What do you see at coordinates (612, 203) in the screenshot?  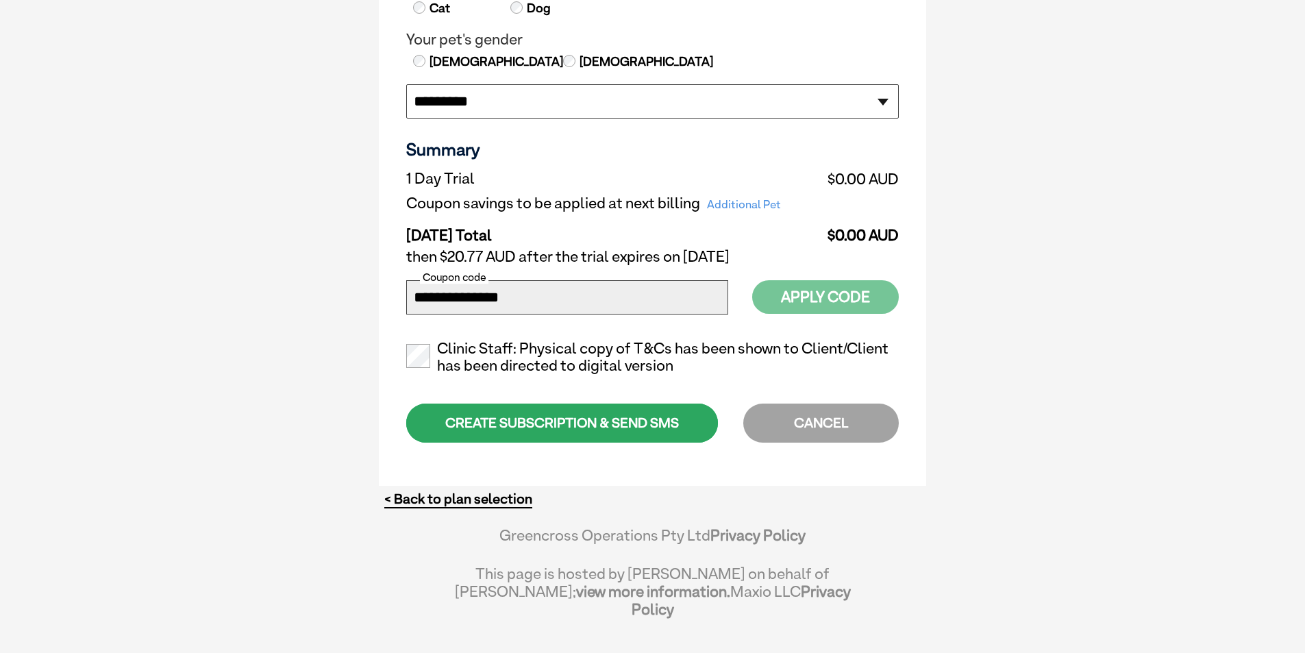 I see `td: Coupon savings to be applied at next billing` at bounding box center [612, 203].